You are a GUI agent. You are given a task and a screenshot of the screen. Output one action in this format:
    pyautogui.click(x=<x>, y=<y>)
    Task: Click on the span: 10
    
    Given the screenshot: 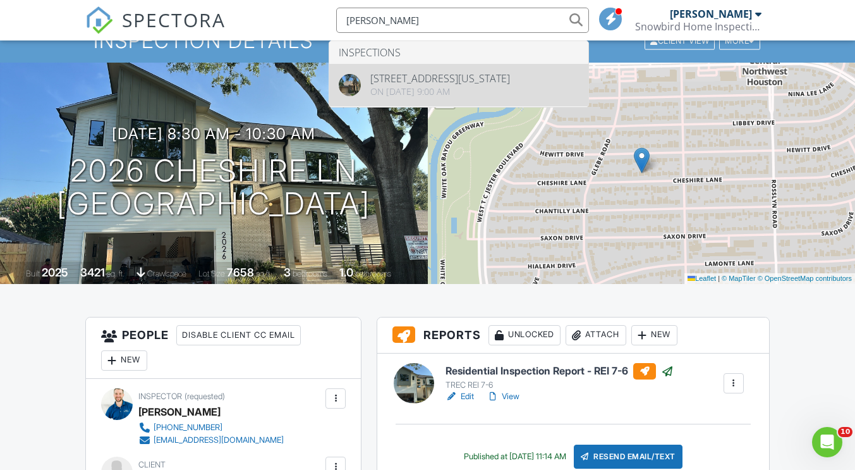 What is the action you would take?
    pyautogui.click(x=845, y=432)
    